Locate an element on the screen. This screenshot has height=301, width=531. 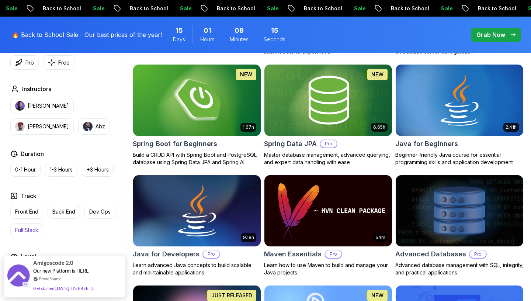
img: Java for Beginners card is located at coordinates (460, 100).